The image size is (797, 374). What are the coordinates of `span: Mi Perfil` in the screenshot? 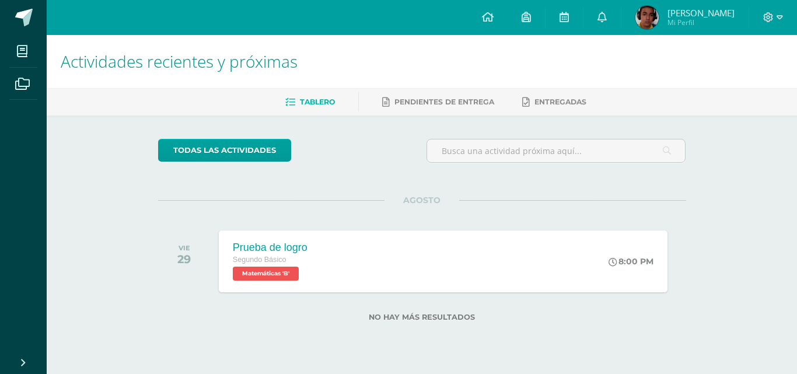 It's located at (701, 22).